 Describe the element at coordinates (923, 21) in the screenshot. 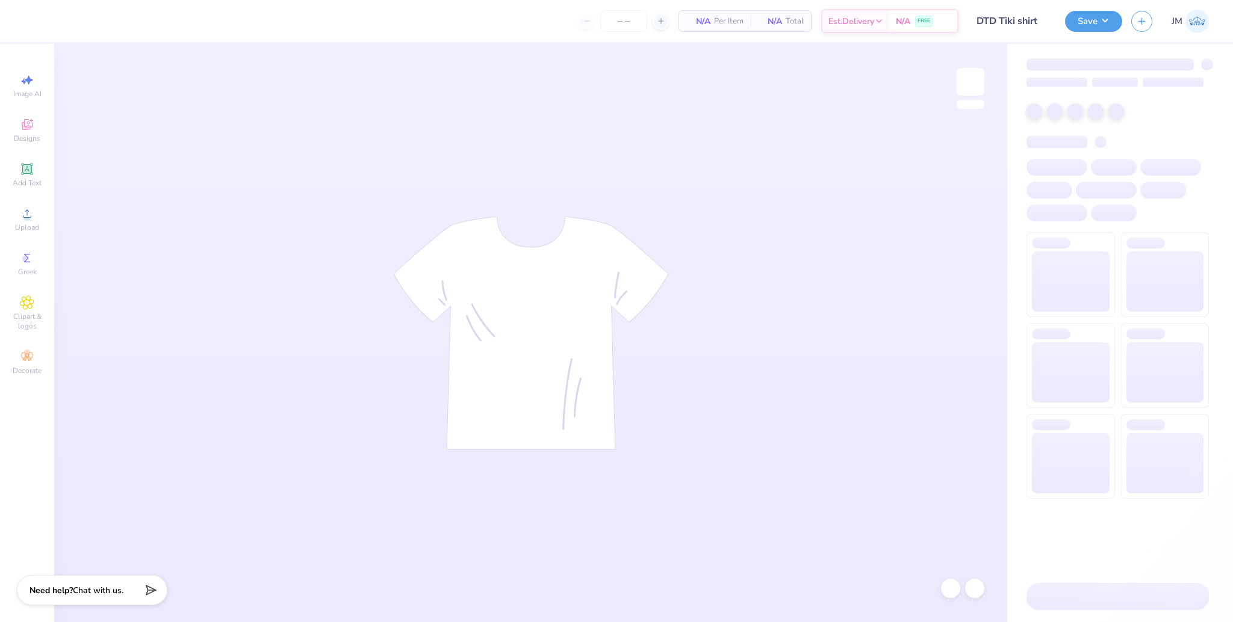

I see `span: FREE` at that location.